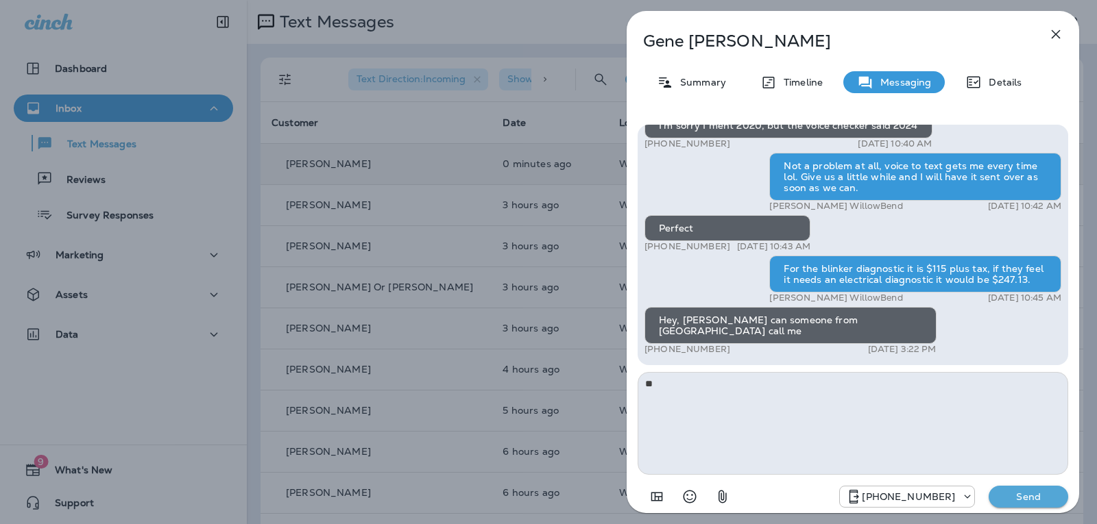 This screenshot has height=524, width=1097. Describe the element at coordinates (902, 82) in the screenshot. I see `p: Messaging` at that location.